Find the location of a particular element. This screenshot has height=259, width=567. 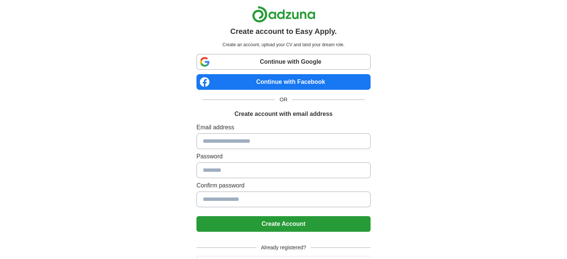

a: Continue with Google is located at coordinates (284, 62).